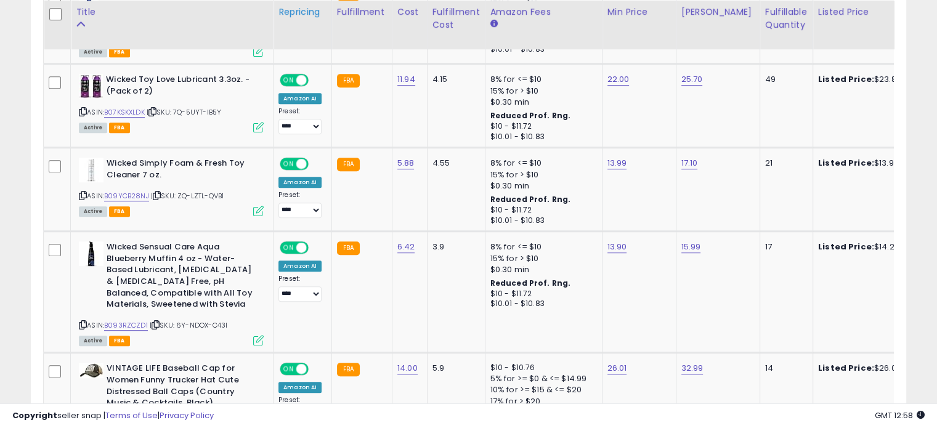 The width and height of the screenshot is (937, 428). What do you see at coordinates (187, 196) in the screenshot?
I see `span: | SKU: ZQ-LZTL-QVB1` at bounding box center [187, 196].